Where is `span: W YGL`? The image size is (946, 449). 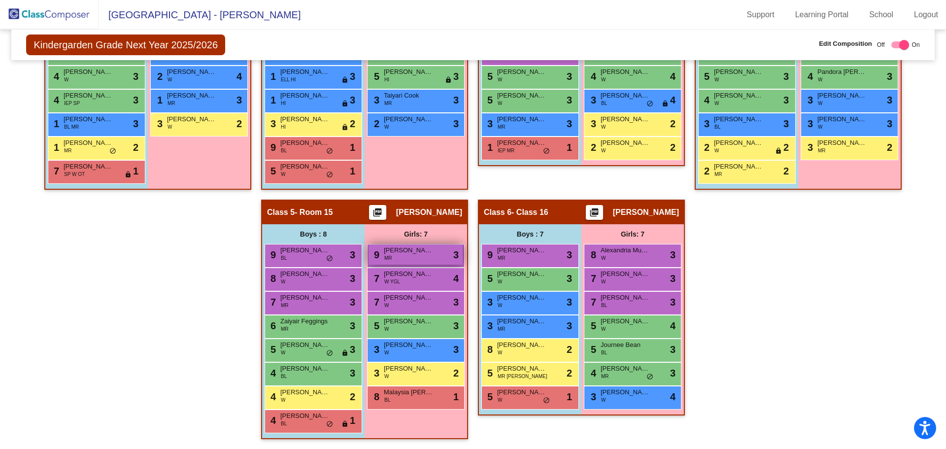
span: W YGL is located at coordinates (392, 281).